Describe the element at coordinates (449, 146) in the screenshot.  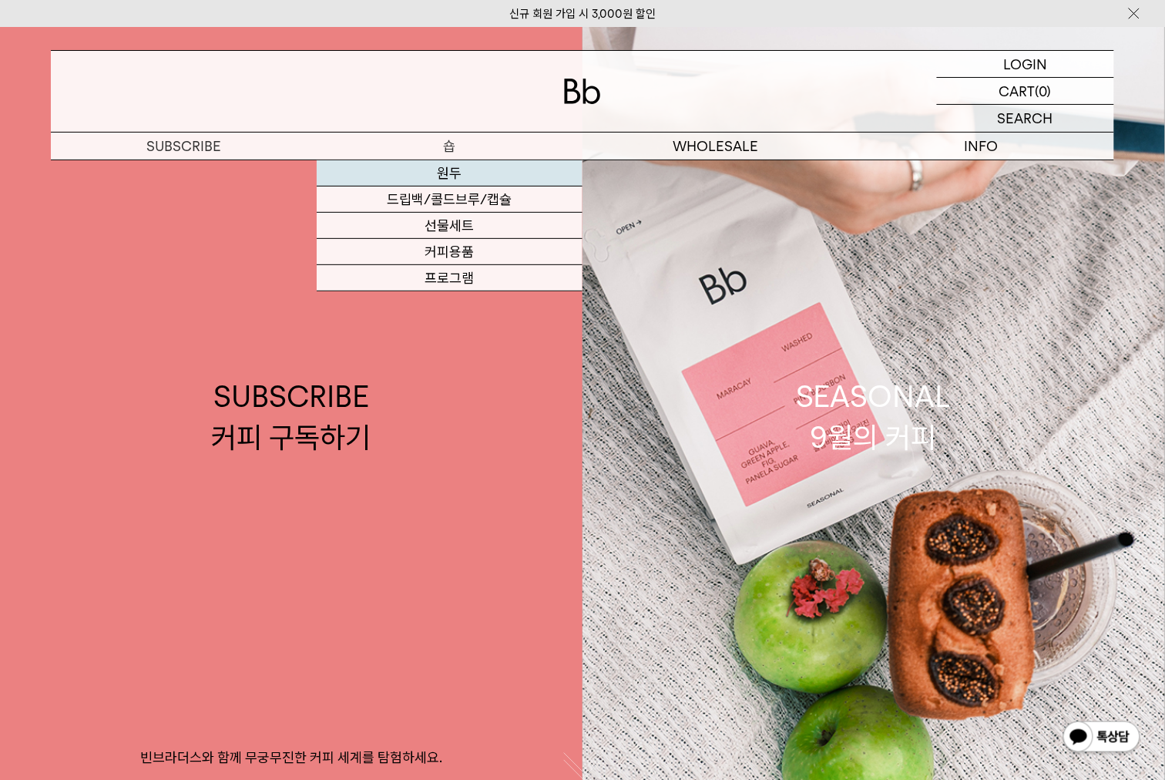
I see `p: 숍` at that location.